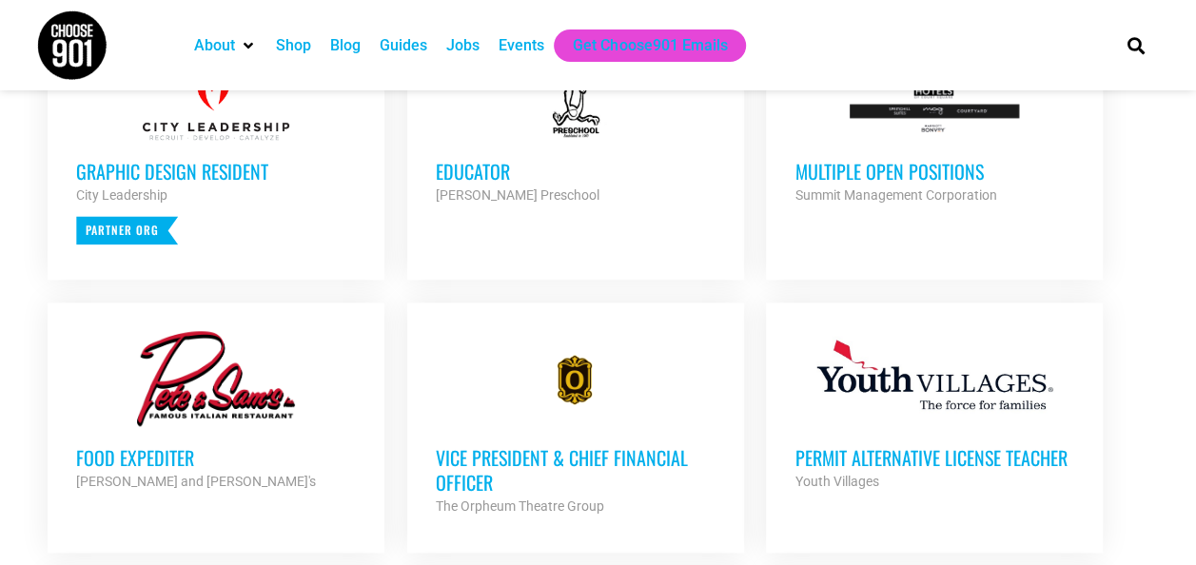 The width and height of the screenshot is (1196, 565). What do you see at coordinates (639, 46) in the screenshot?
I see `nav: Main nav` at bounding box center [639, 46].